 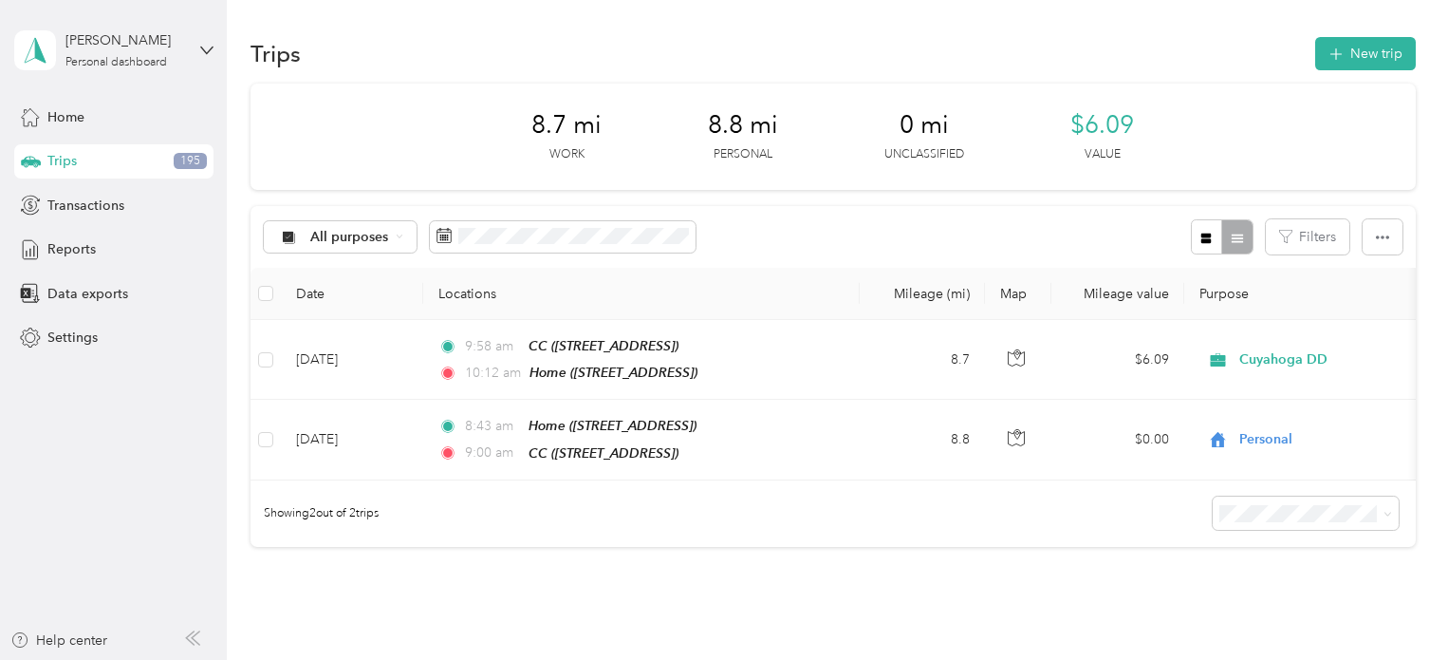 I want to click on span: 8:43 am, so click(x=492, y=426).